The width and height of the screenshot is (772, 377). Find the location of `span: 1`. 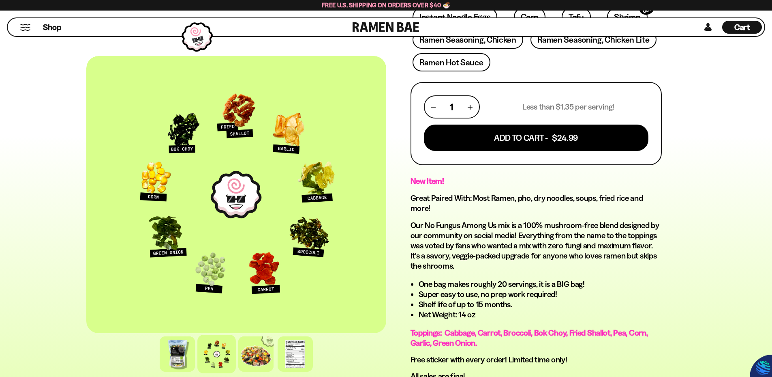

span: 1 is located at coordinates (452, 107).